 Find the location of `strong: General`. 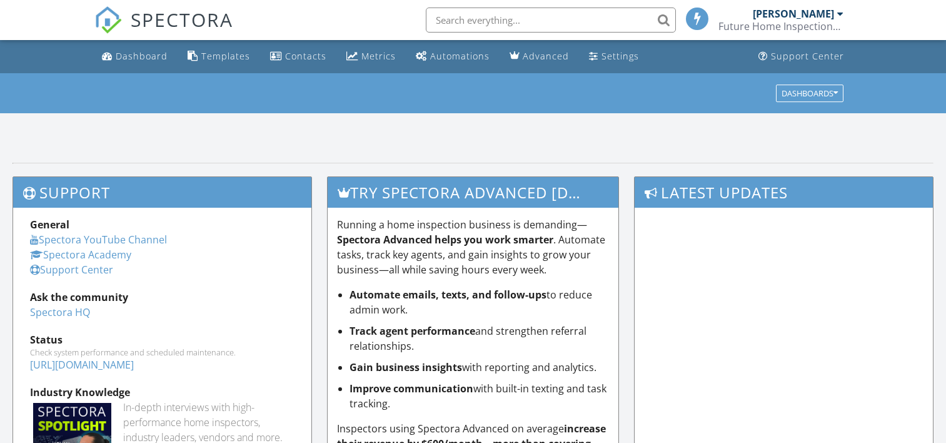

strong: General is located at coordinates (49, 225).